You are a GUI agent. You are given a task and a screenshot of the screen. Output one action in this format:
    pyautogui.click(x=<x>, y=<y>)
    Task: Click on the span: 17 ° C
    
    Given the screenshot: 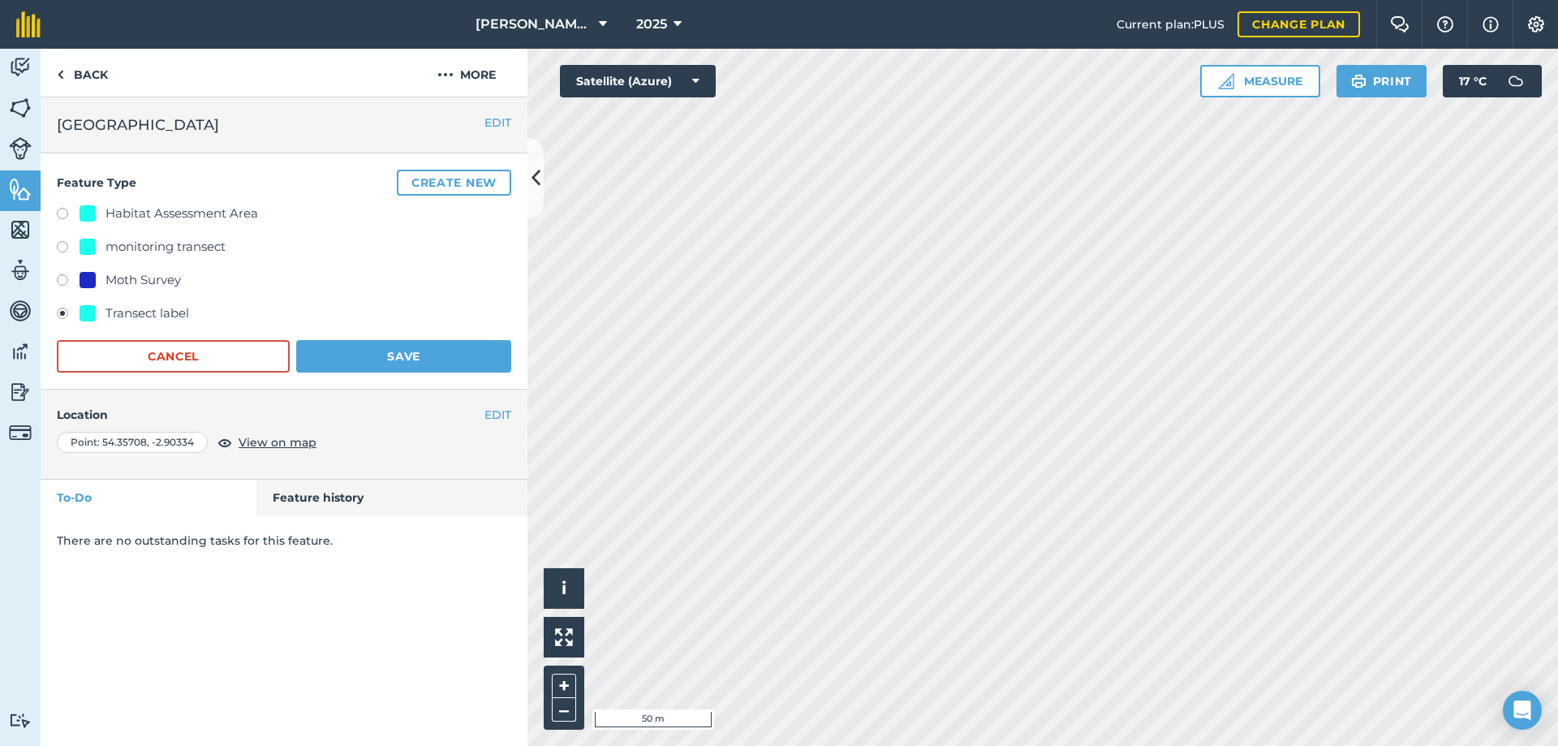 What is the action you would take?
    pyautogui.click(x=1473, y=81)
    